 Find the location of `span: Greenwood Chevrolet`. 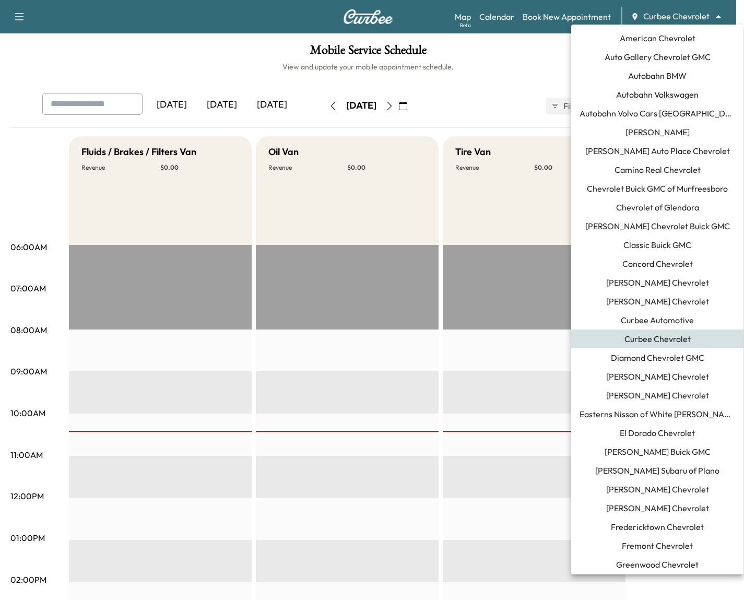

span: Greenwood Chevrolet is located at coordinates (657, 565).